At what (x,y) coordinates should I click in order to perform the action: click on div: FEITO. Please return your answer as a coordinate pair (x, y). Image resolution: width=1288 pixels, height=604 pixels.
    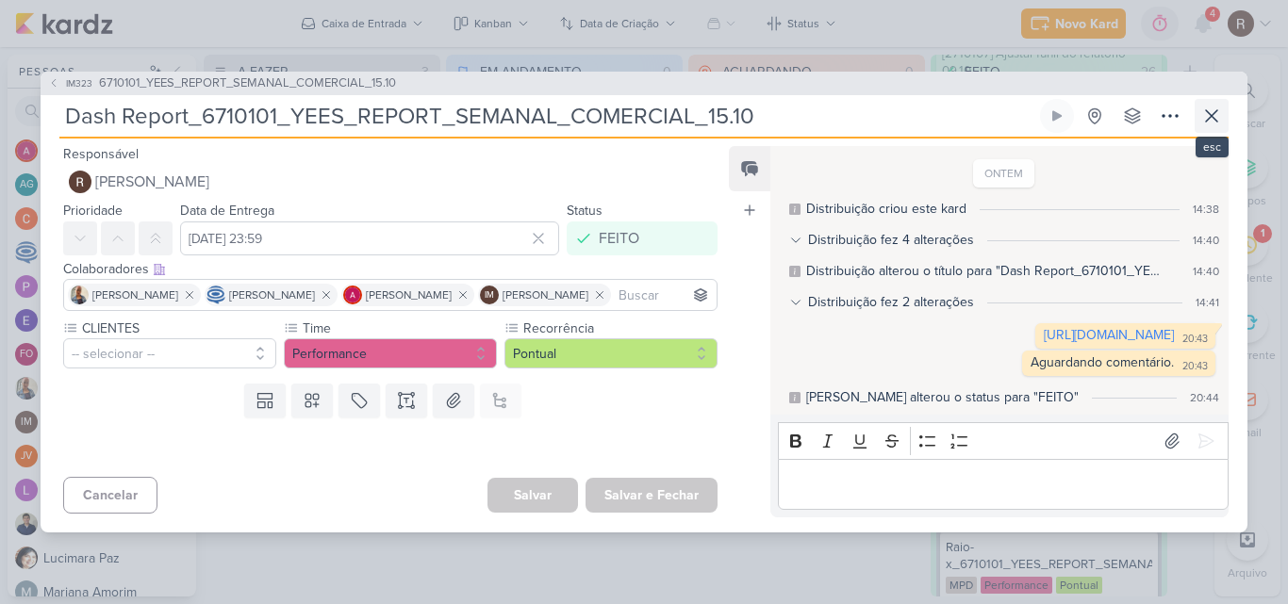
    Looking at the image, I should click on (618, 238).